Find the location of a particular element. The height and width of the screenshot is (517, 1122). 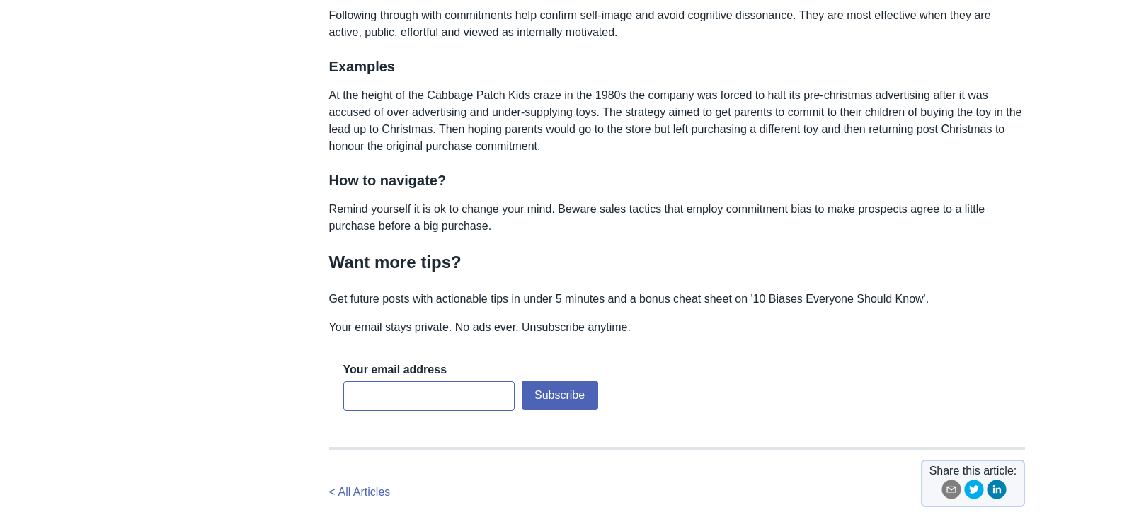

button: twitter is located at coordinates (974, 492).